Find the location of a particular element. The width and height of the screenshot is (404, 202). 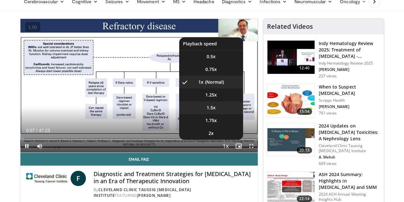

span: 2x is located at coordinates (211, 133).